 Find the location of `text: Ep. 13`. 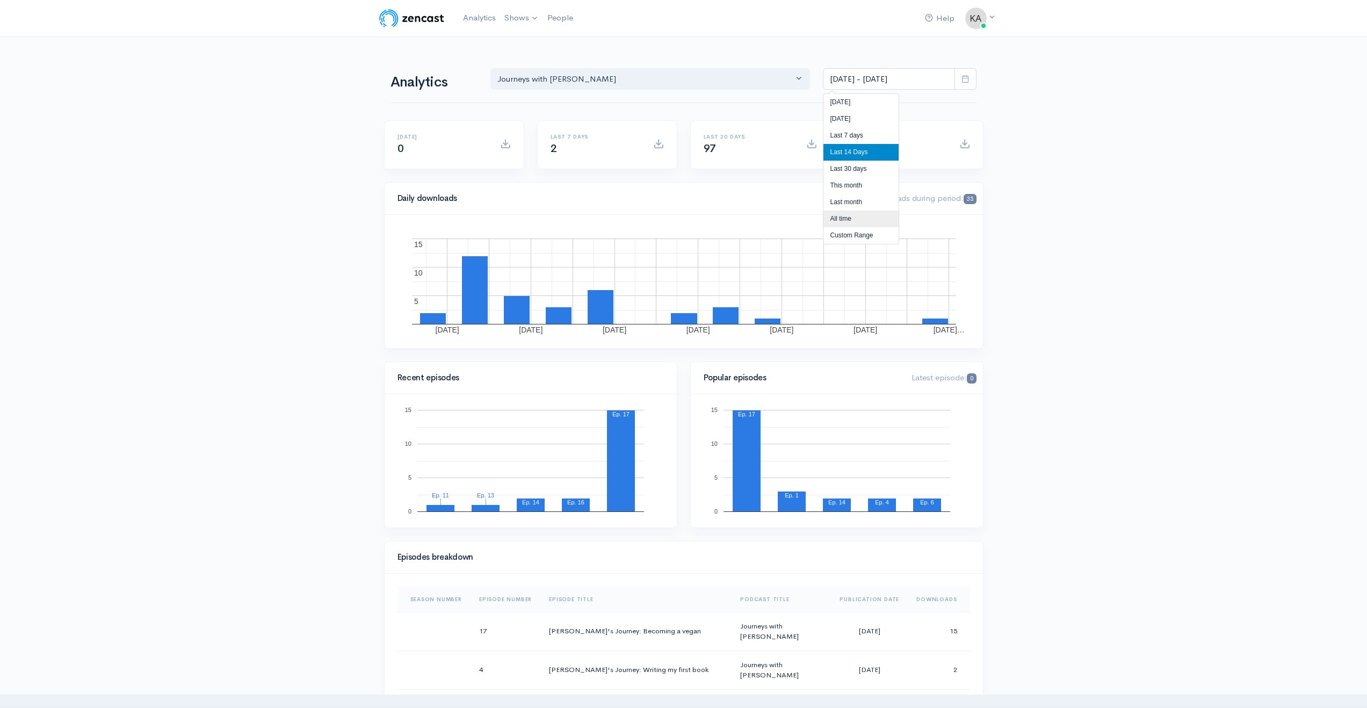

text: Ep. 13 is located at coordinates (486, 495).